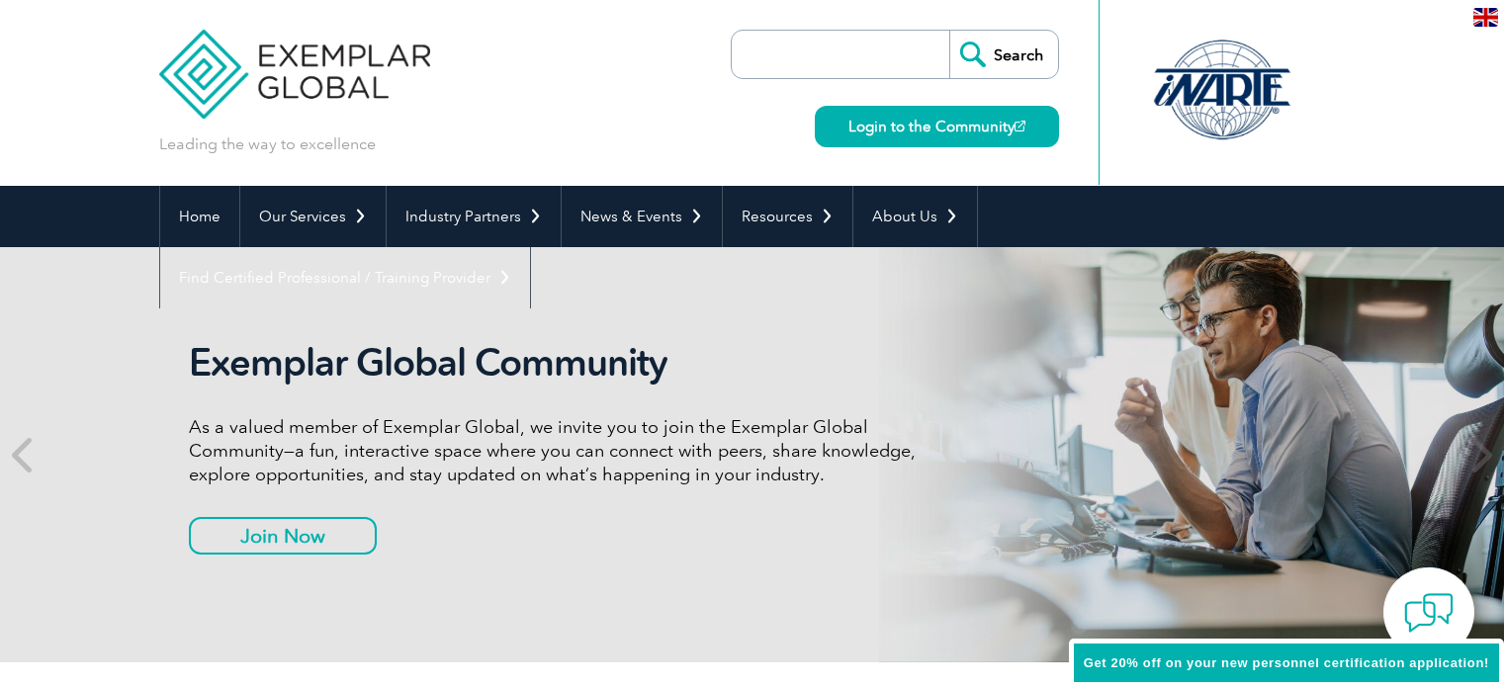 The width and height of the screenshot is (1504, 687). I want to click on a: Industry Partners, so click(474, 217).